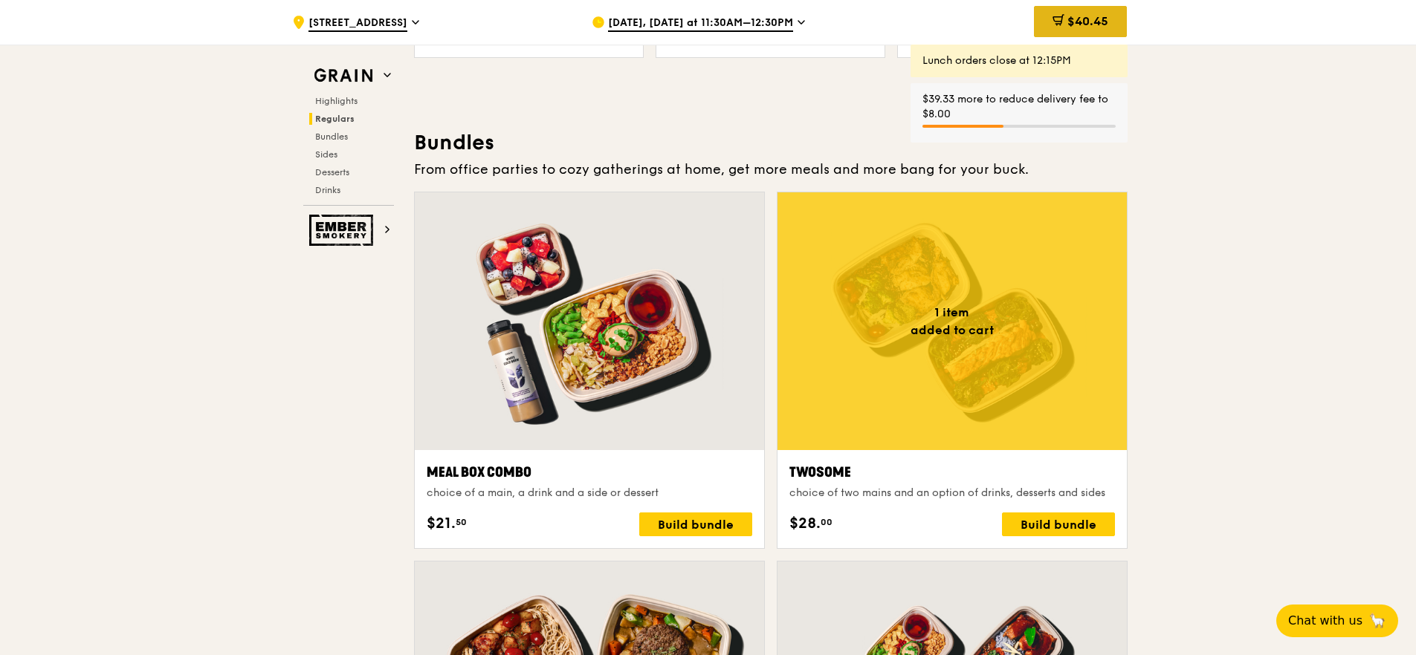 The width and height of the screenshot is (1416, 655). I want to click on span: $21., so click(441, 524).